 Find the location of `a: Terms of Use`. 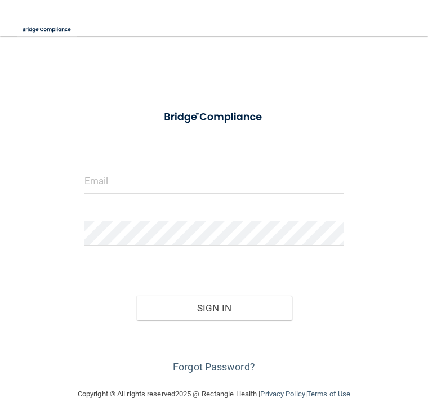

a: Terms of Use is located at coordinates (328, 393).